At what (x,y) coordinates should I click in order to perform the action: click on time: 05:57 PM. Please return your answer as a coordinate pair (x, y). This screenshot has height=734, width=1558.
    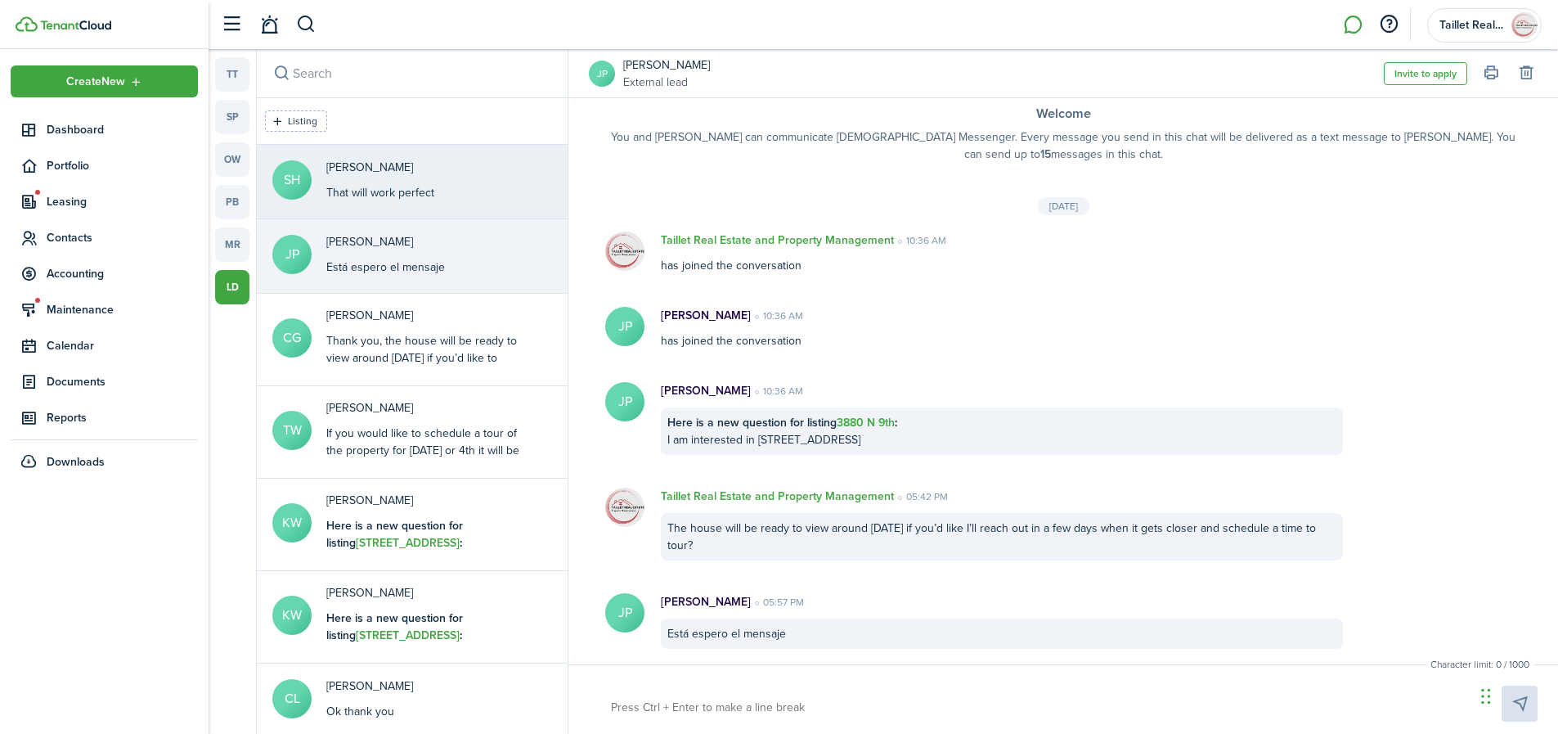
    Looking at the image, I should click on (777, 602).